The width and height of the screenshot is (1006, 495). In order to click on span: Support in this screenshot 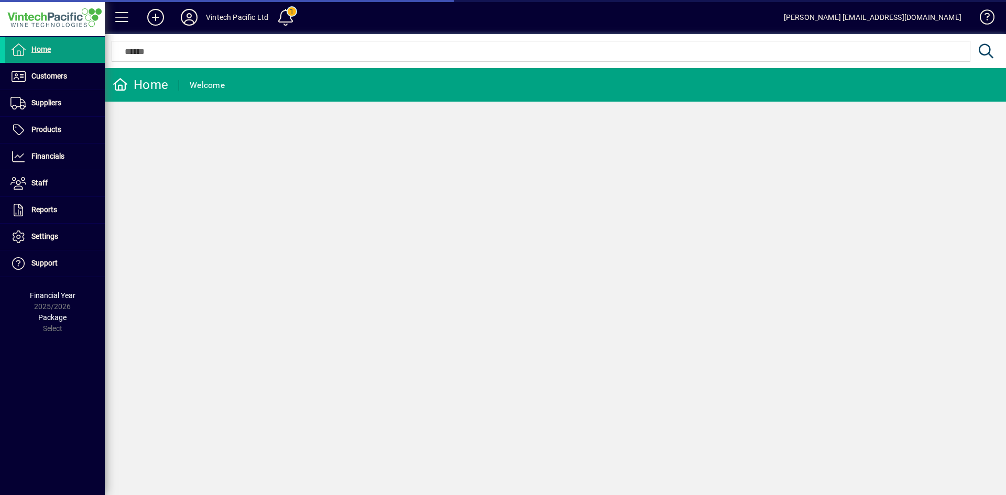, I will do `click(45, 263)`.